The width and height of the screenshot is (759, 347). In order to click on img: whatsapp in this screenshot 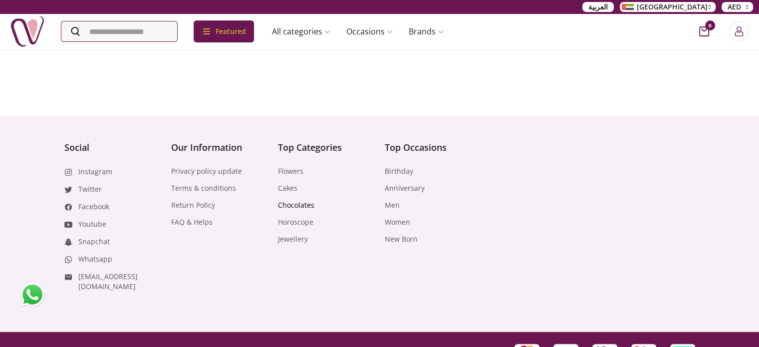, I will do `click(32, 294)`.